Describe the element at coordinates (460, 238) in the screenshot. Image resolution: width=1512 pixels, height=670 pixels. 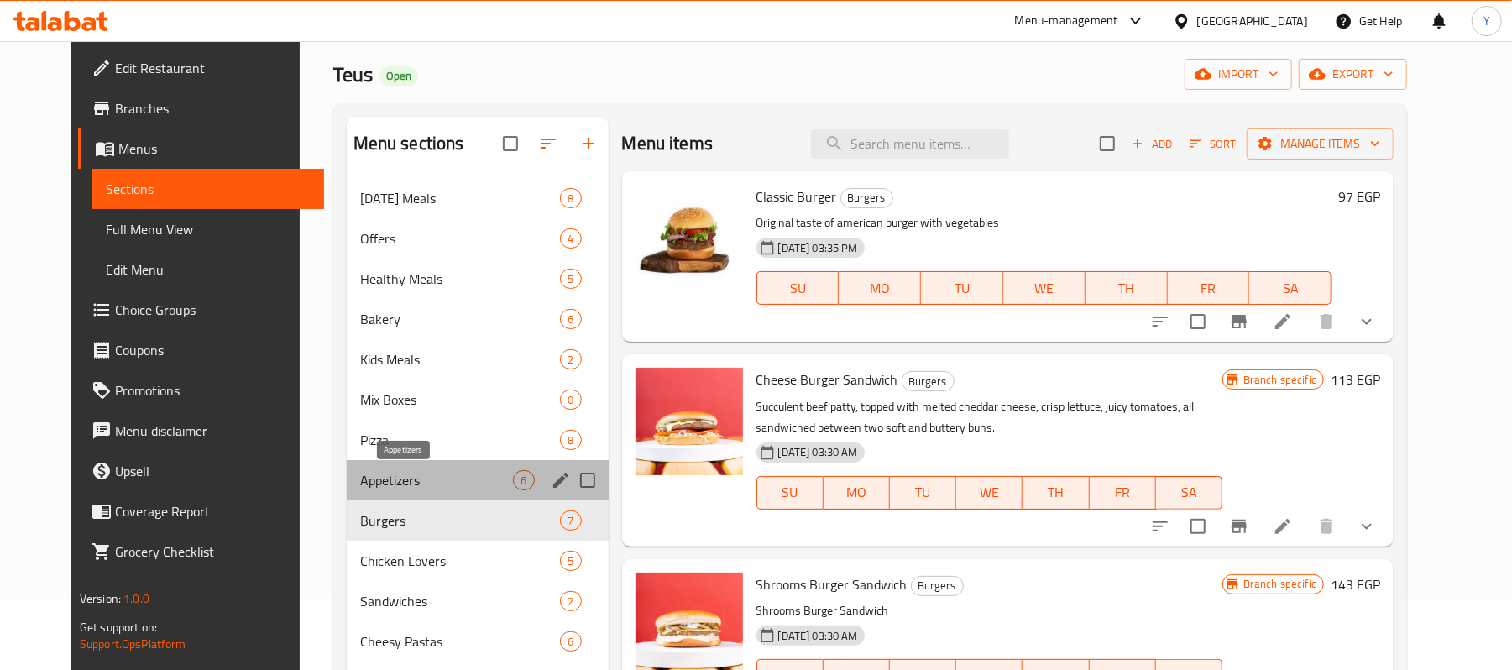
I see `div: Offers` at that location.